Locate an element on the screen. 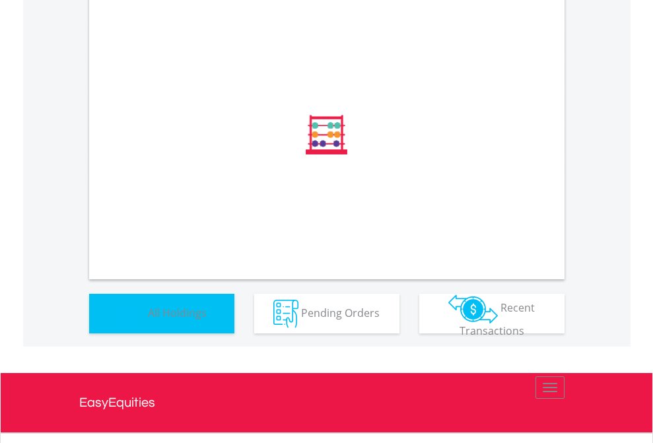  span: Pending Orders is located at coordinates (340, 312).